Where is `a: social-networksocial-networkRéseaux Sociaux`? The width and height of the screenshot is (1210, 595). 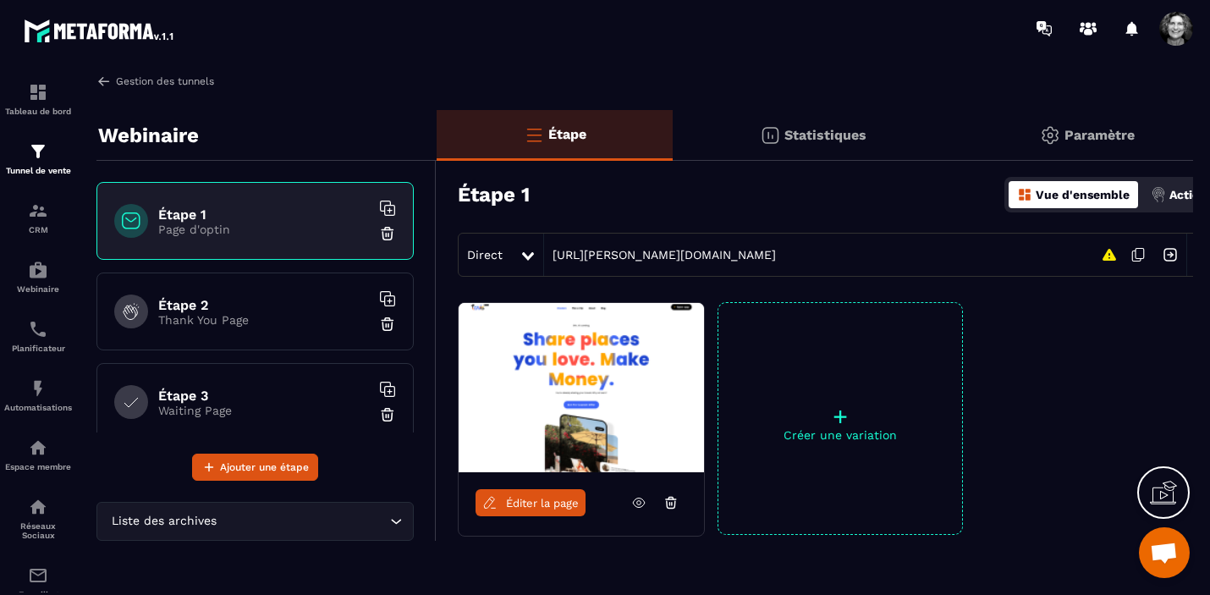
a: social-networksocial-networkRéseaux Sociaux is located at coordinates (38, 518).